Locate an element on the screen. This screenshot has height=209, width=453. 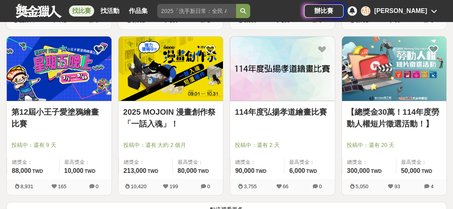
span: 5,050 is located at coordinates (361, 187).